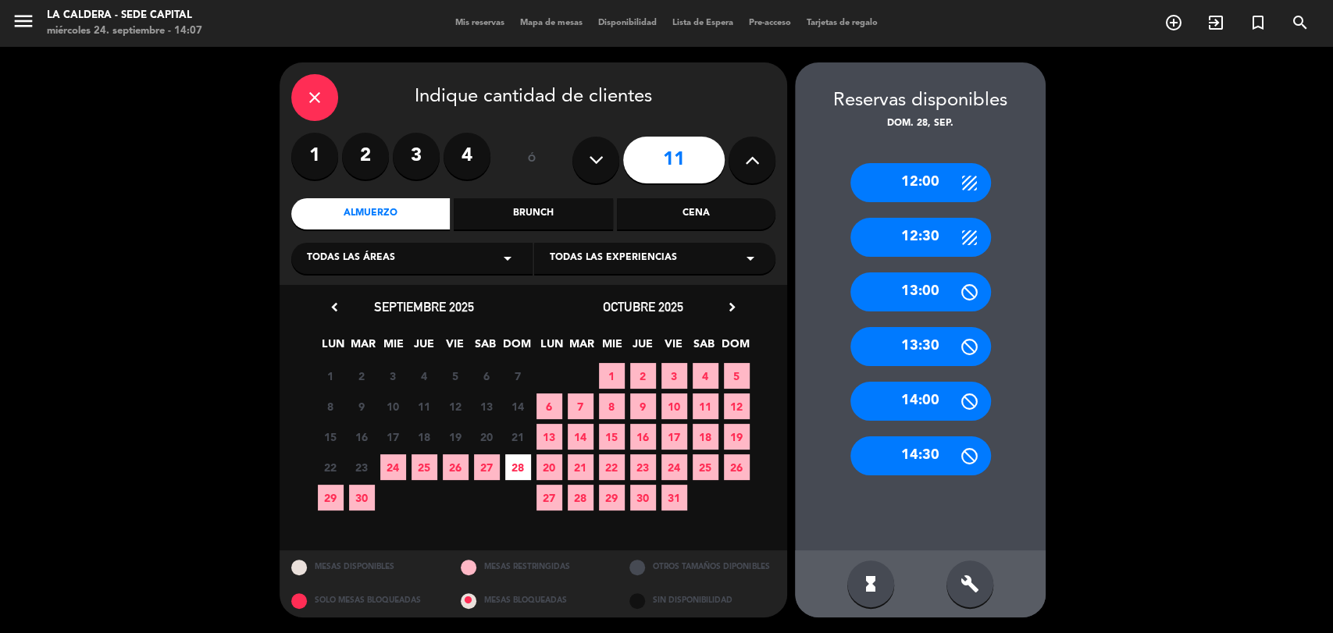 The height and width of the screenshot is (633, 1333). Describe the element at coordinates (1216, 23) in the screenshot. I see `i: exit_to_app` at that location.